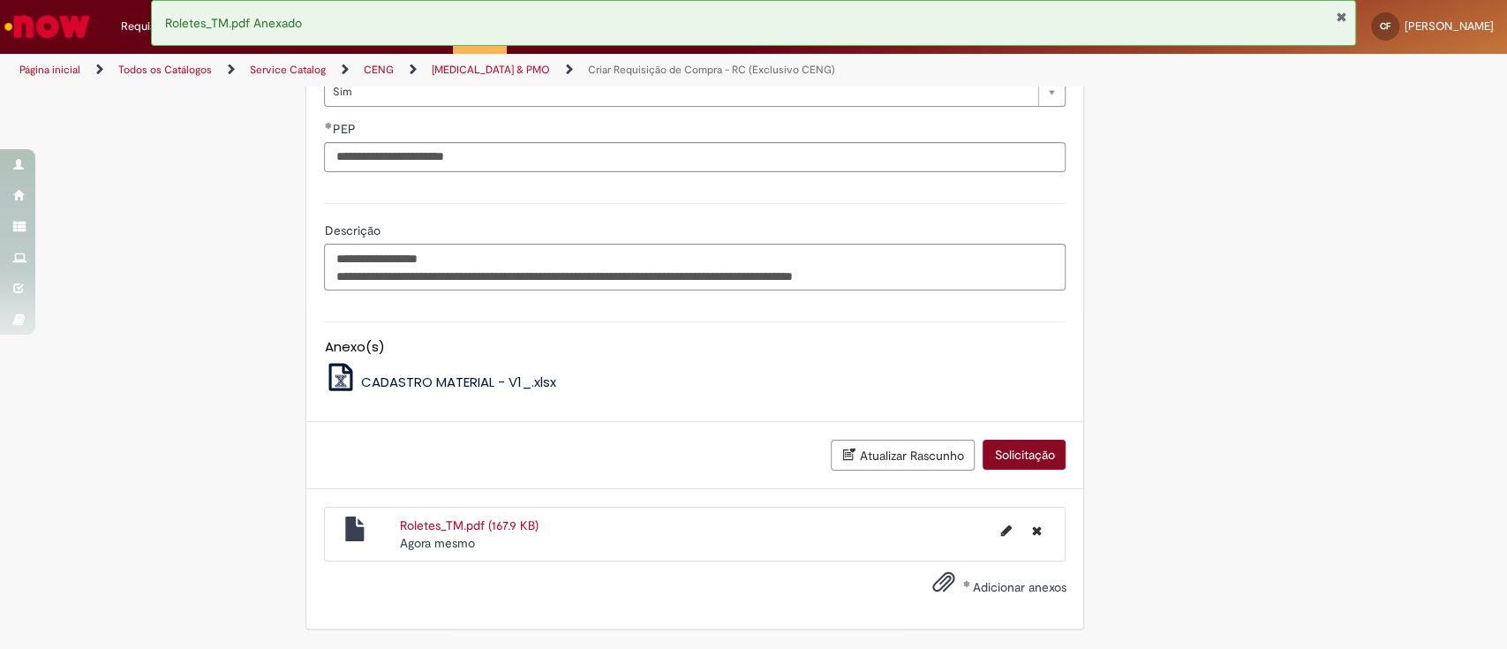 This screenshot has height=649, width=1507. What do you see at coordinates (695, 267) in the screenshot?
I see `textarea: Descrição` at bounding box center [695, 267].